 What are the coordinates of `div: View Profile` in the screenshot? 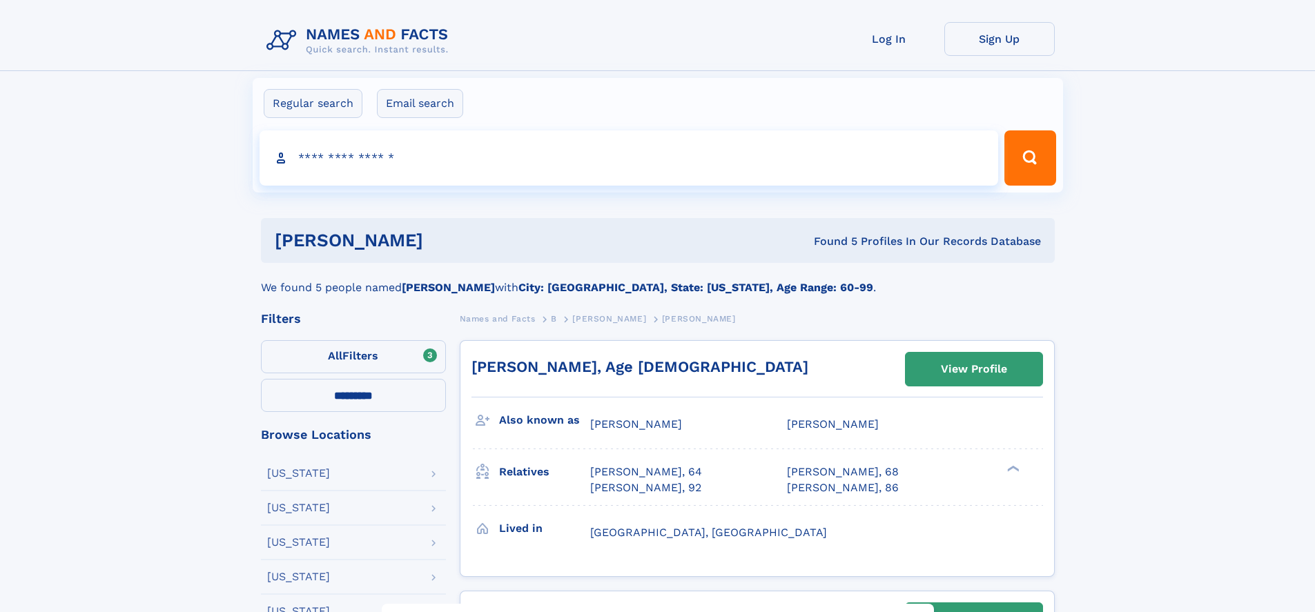 It's located at (974, 369).